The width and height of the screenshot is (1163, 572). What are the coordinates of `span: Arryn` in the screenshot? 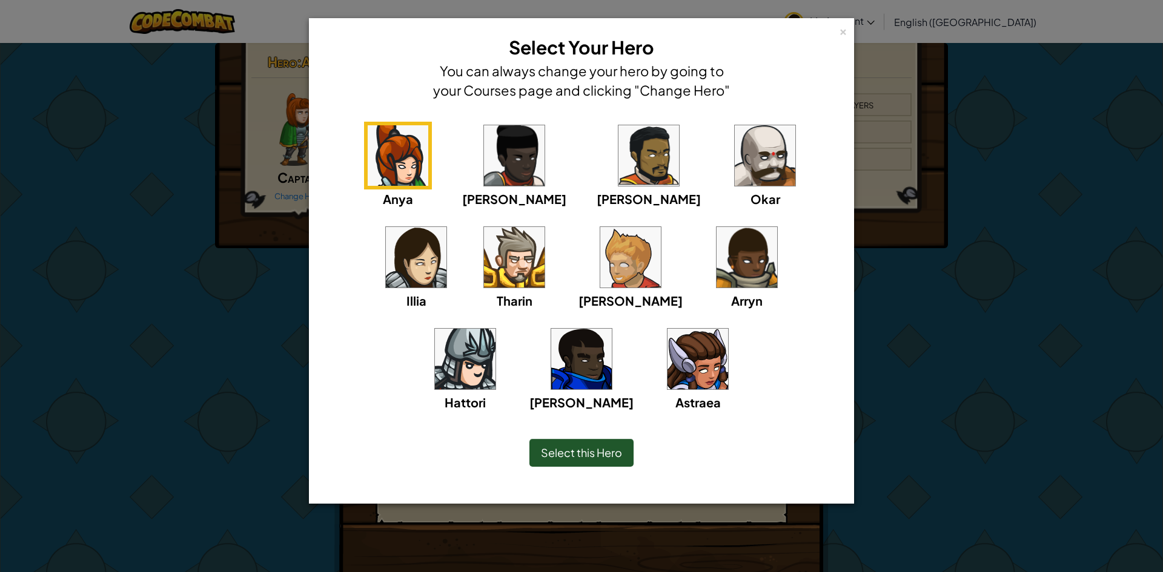 It's located at (747, 300).